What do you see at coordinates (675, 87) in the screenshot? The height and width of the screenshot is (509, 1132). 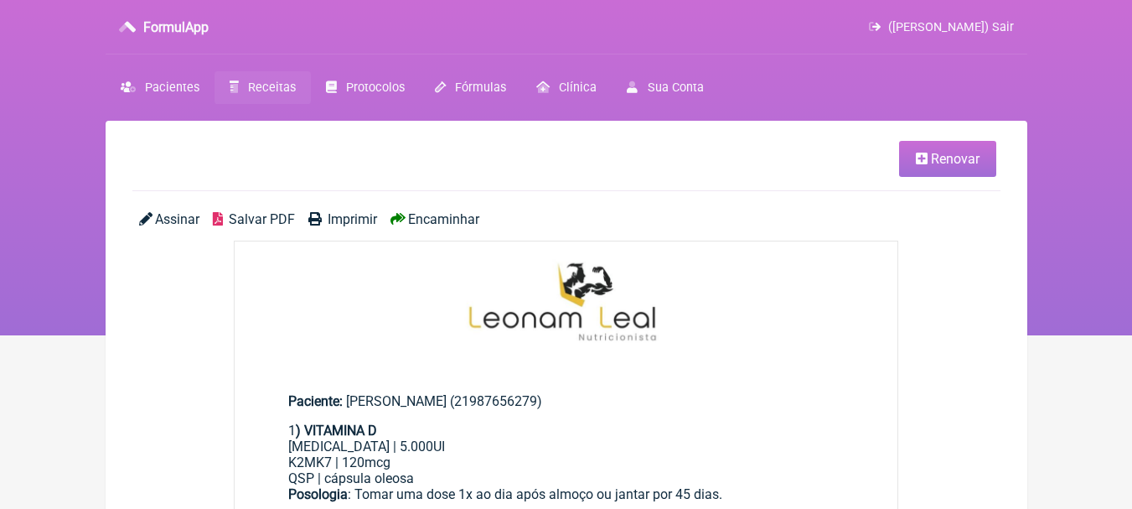 I see `span: Sua Conta` at bounding box center [675, 87].